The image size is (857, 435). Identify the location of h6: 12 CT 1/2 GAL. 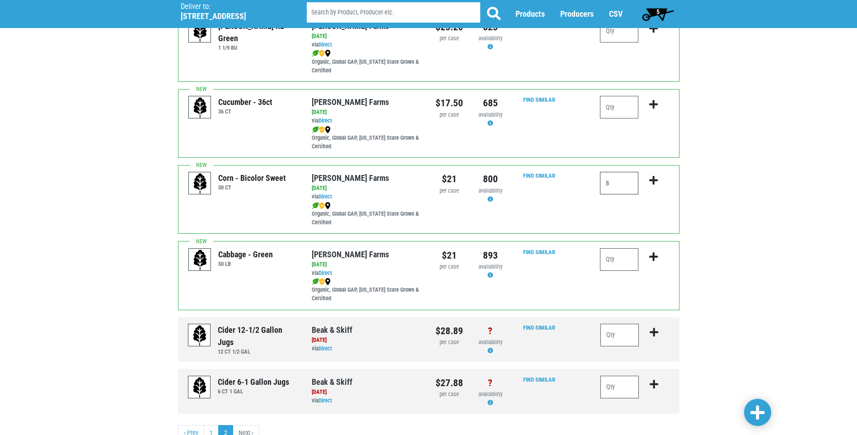
(258, 351).